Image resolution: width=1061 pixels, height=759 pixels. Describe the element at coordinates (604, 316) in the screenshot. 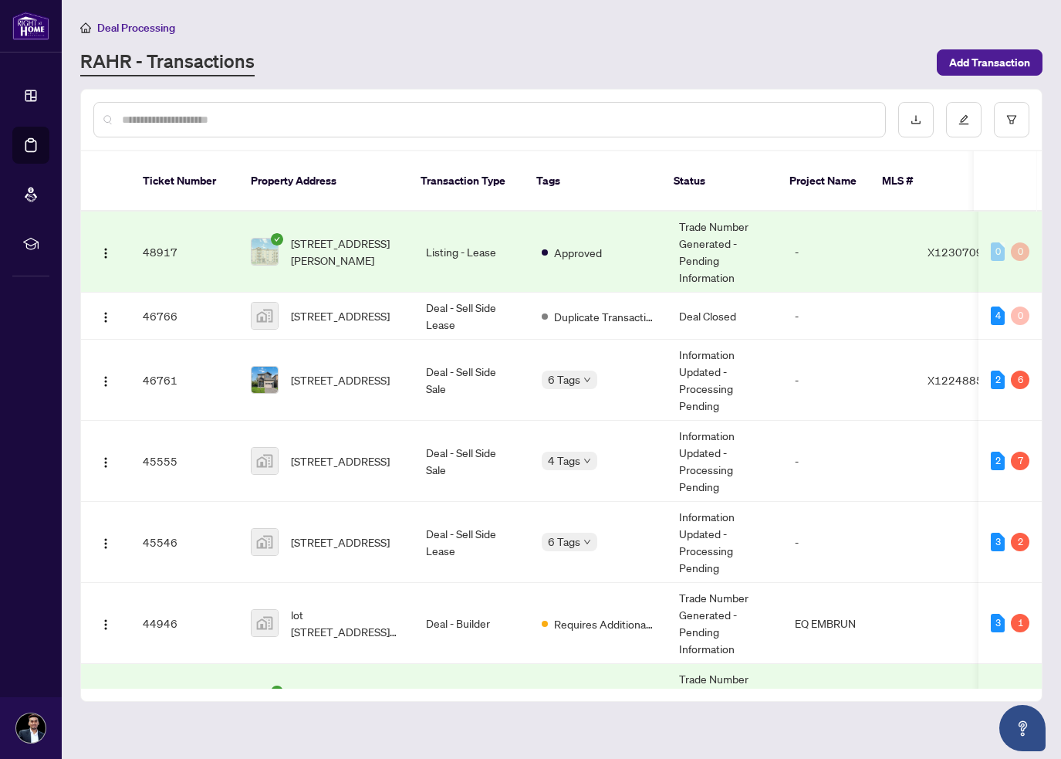

I see `span: Duplicate Transaction` at that location.